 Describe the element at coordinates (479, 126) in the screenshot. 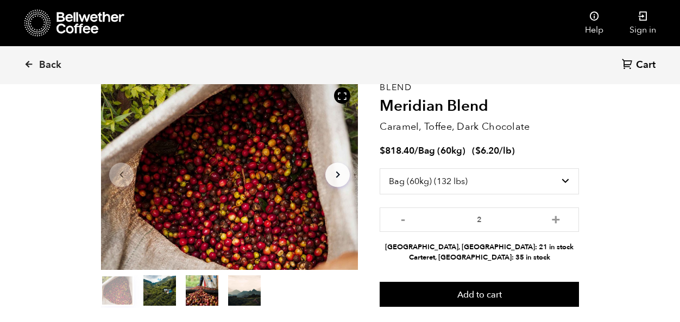

I see `p: Caramel, Toffee, Dark Chocolate` at that location.